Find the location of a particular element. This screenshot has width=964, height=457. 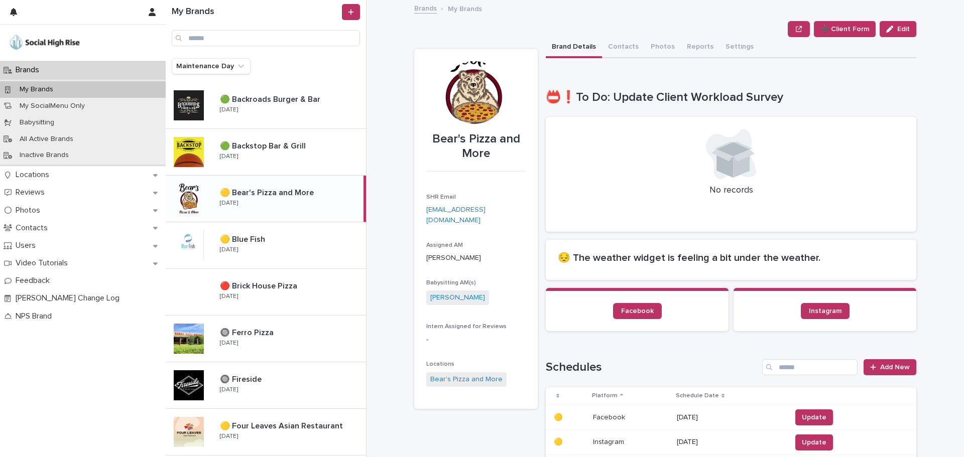

span: Facebook is located at coordinates (637, 311).